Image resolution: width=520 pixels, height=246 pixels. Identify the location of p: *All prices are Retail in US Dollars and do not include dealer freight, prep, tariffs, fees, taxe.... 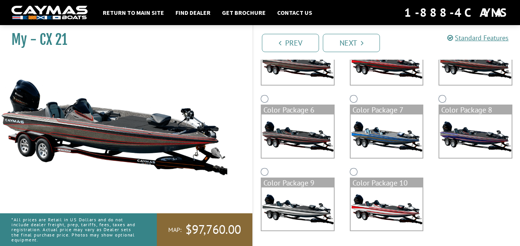
(75, 230).